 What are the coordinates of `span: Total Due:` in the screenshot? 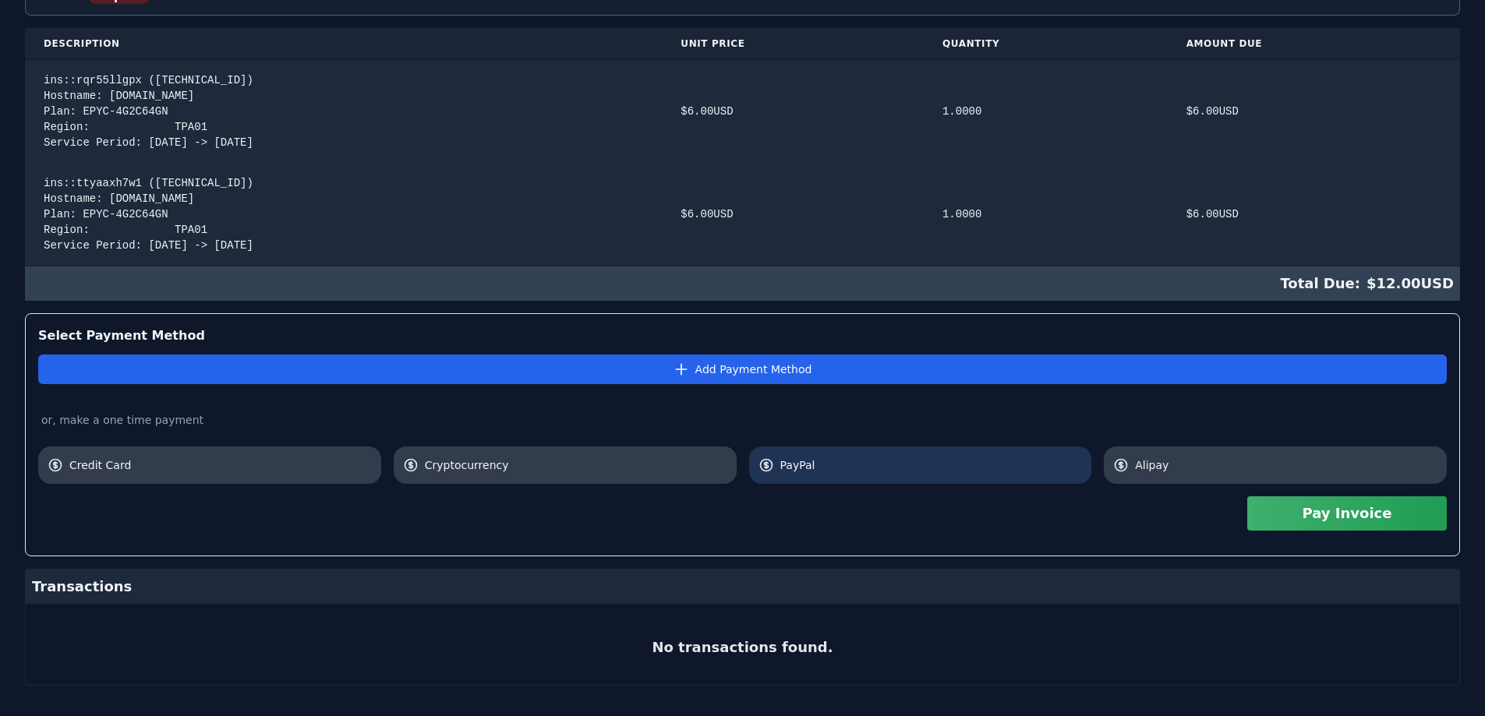 It's located at (1323, 284).